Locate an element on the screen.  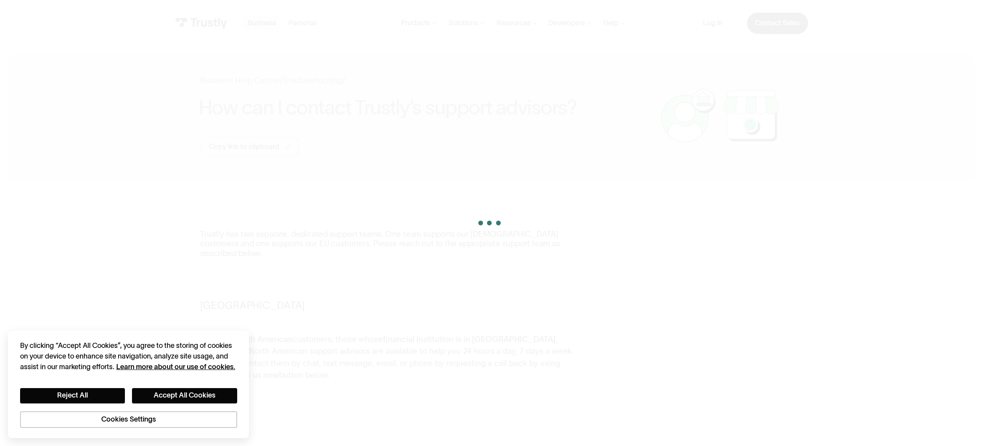
a: More information about your privacy, opens in a new tab is located at coordinates (176, 367).